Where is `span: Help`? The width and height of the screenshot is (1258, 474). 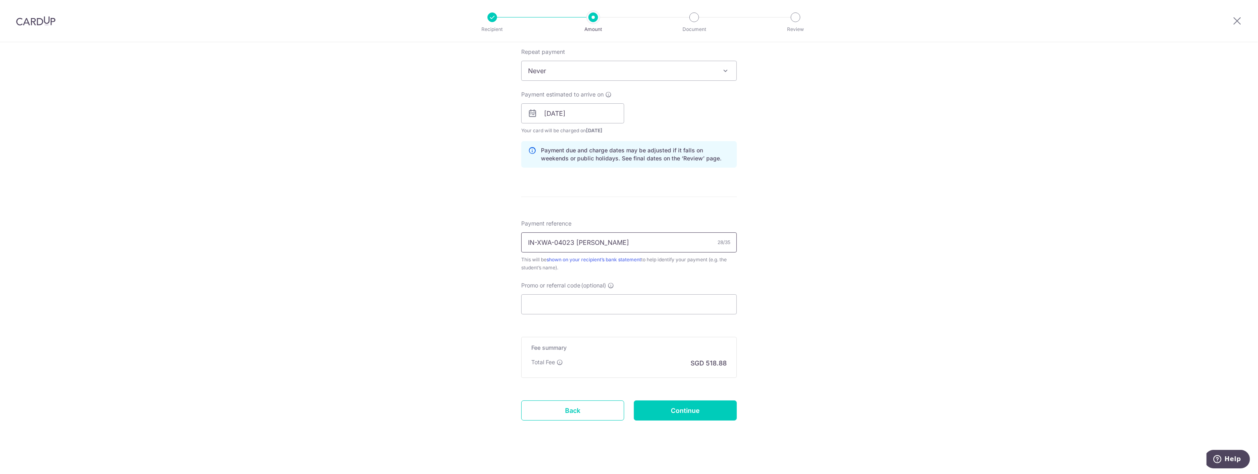
span: Help is located at coordinates (26, 9).